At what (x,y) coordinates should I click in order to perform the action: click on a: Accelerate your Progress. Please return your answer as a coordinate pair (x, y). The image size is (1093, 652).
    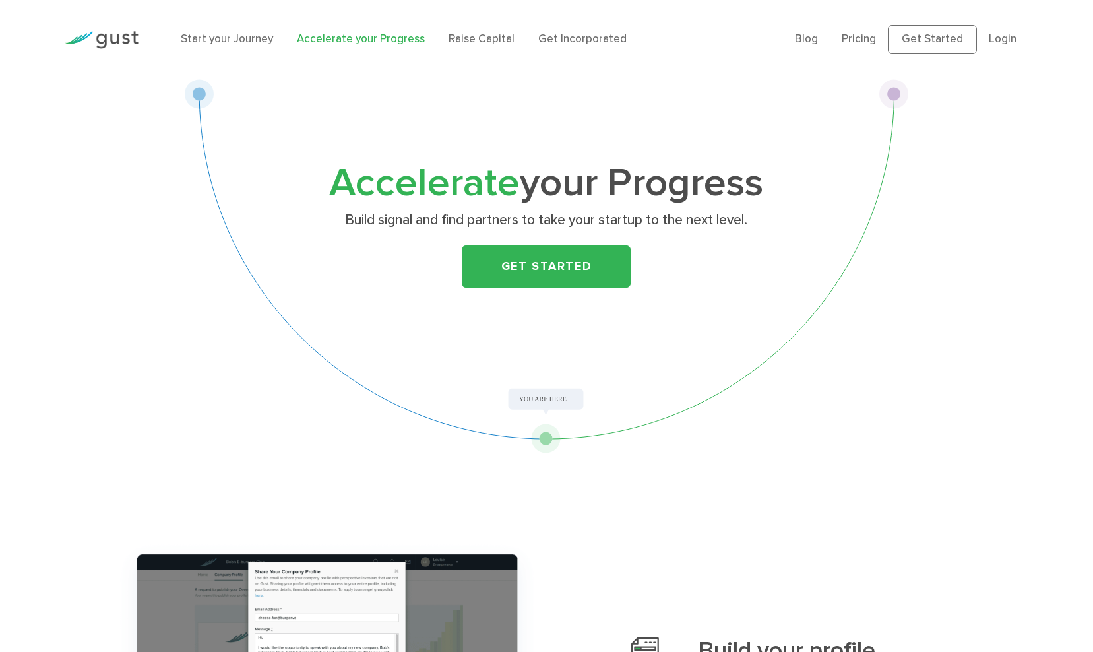
    Looking at the image, I should click on (361, 39).